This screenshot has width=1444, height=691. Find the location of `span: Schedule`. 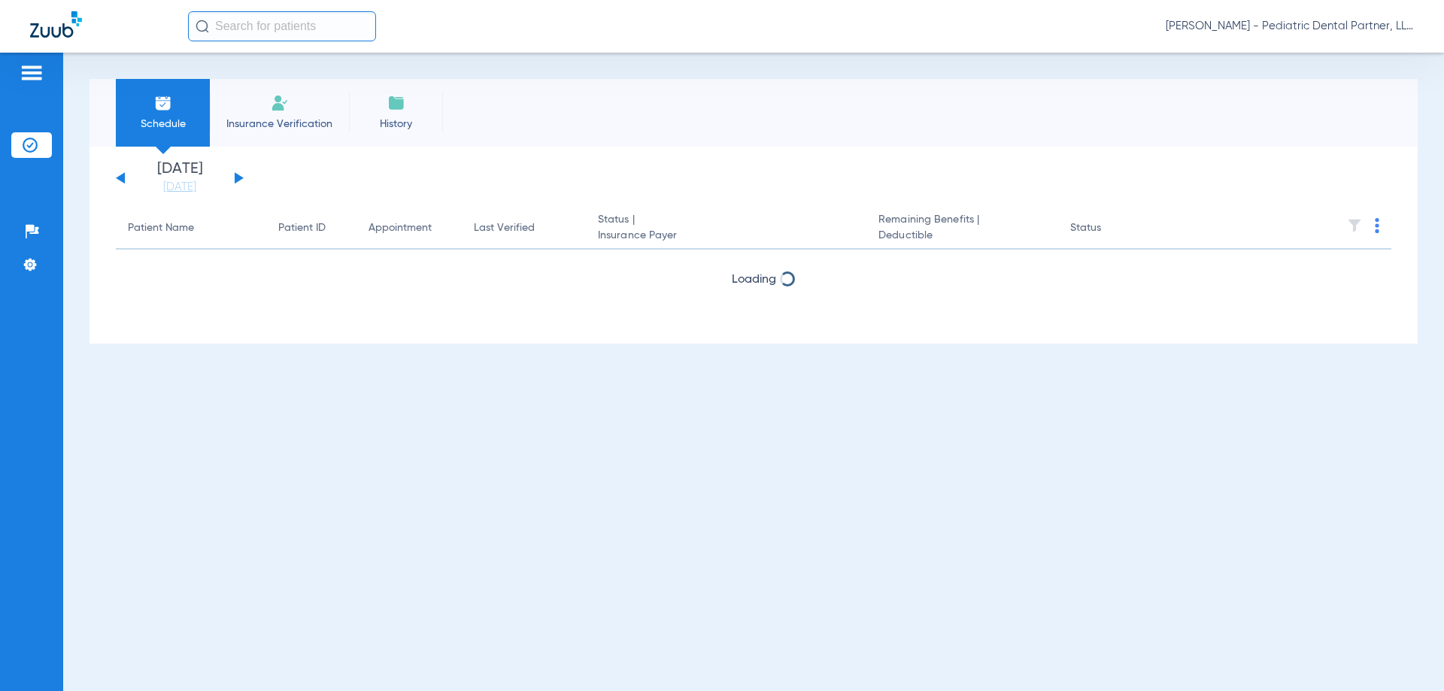

span: Schedule is located at coordinates (162, 124).